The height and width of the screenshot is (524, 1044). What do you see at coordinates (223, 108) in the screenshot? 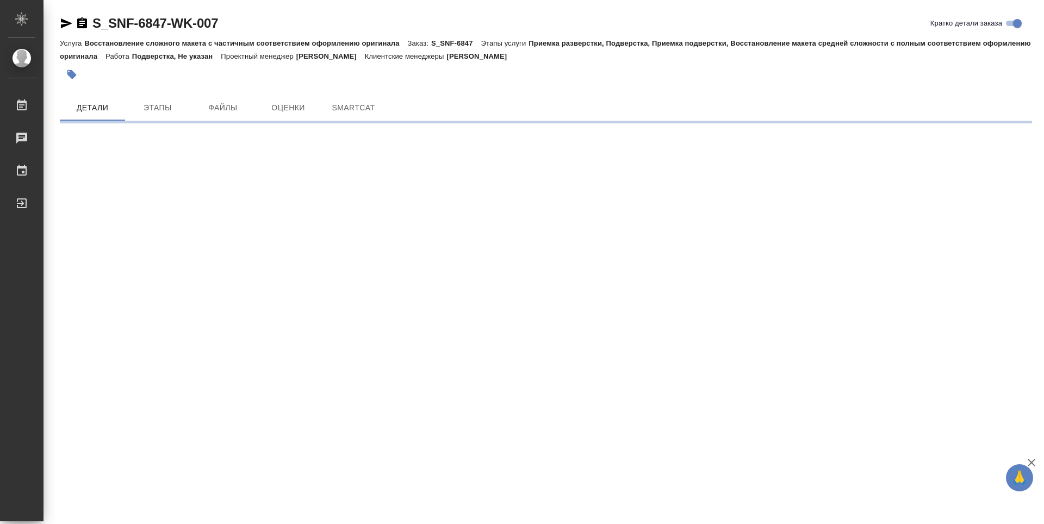
I see `span: Файлы` at bounding box center [223, 108].